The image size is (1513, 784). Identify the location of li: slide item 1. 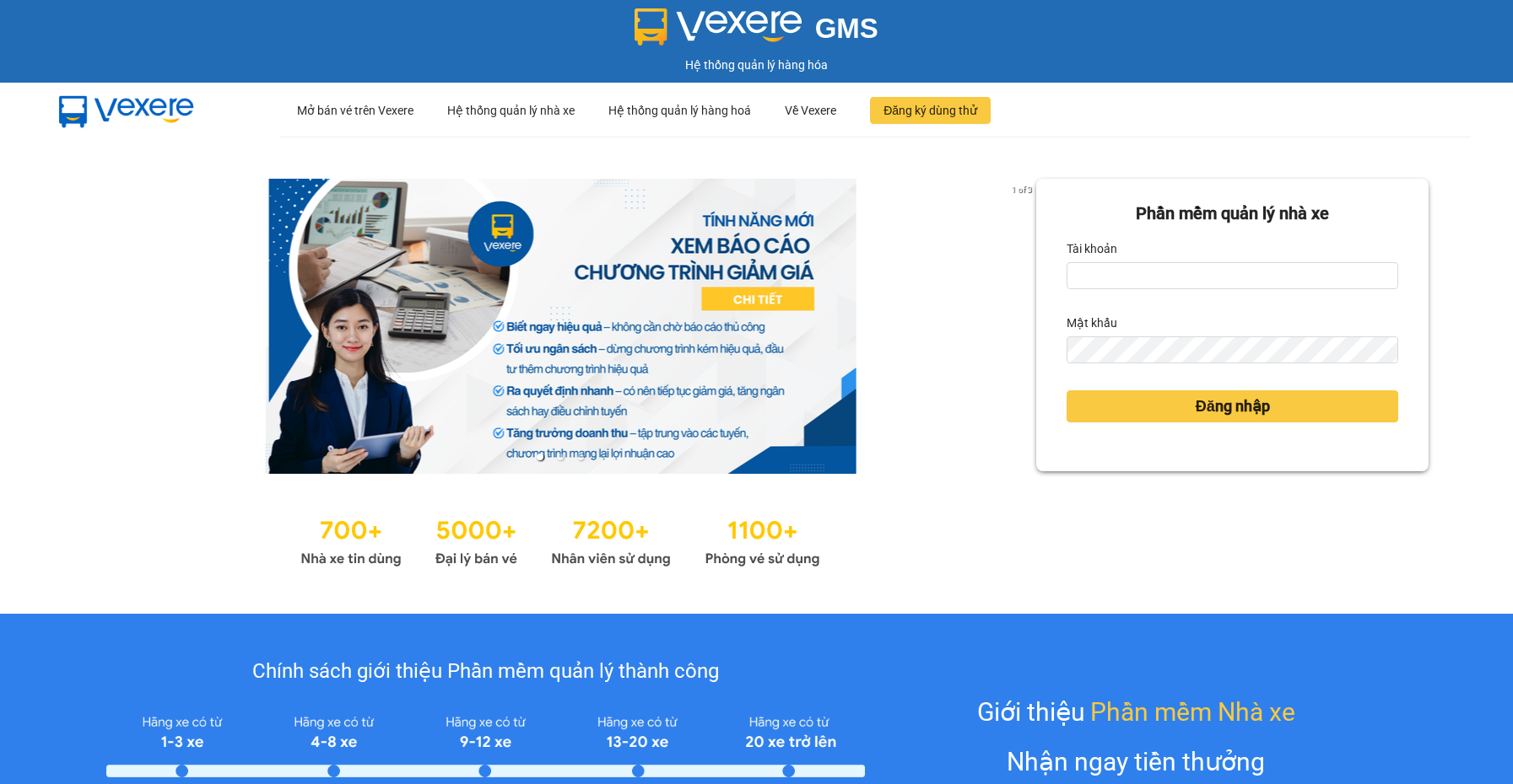
(540, 457).